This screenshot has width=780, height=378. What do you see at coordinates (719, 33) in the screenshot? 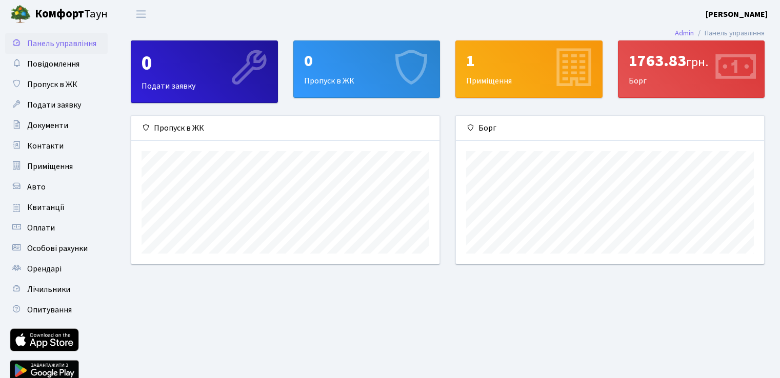
I see `nav: breadcrumb` at bounding box center [719, 33].